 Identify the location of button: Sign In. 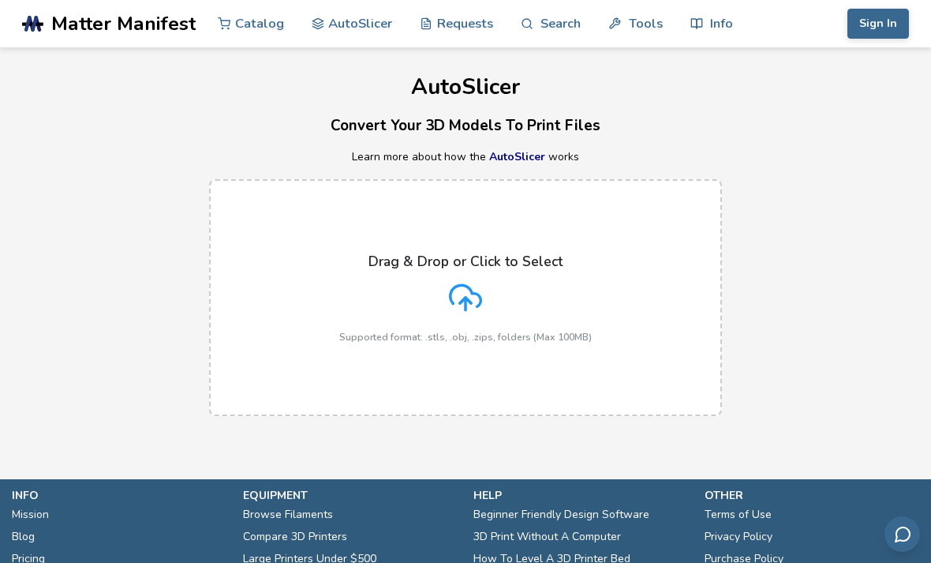
(878, 24).